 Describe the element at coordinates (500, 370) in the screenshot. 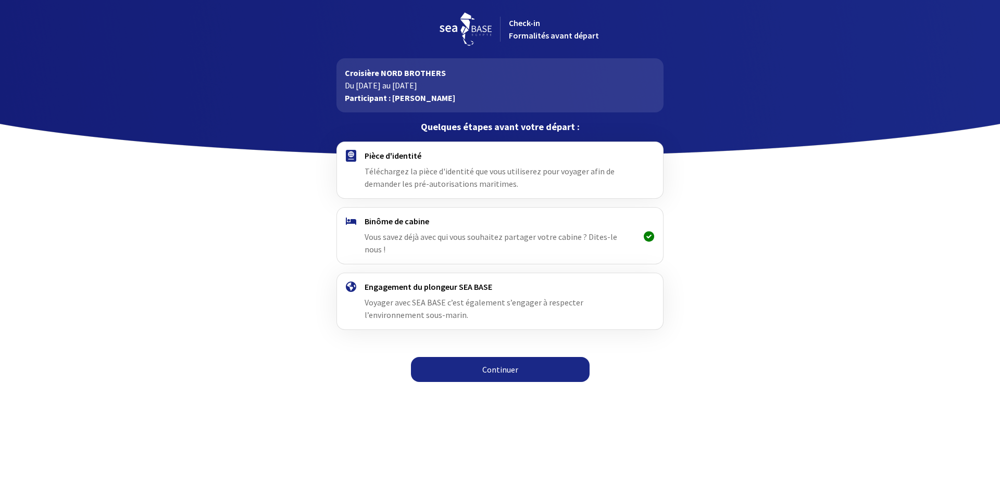

I see `a: Continuer` at that location.